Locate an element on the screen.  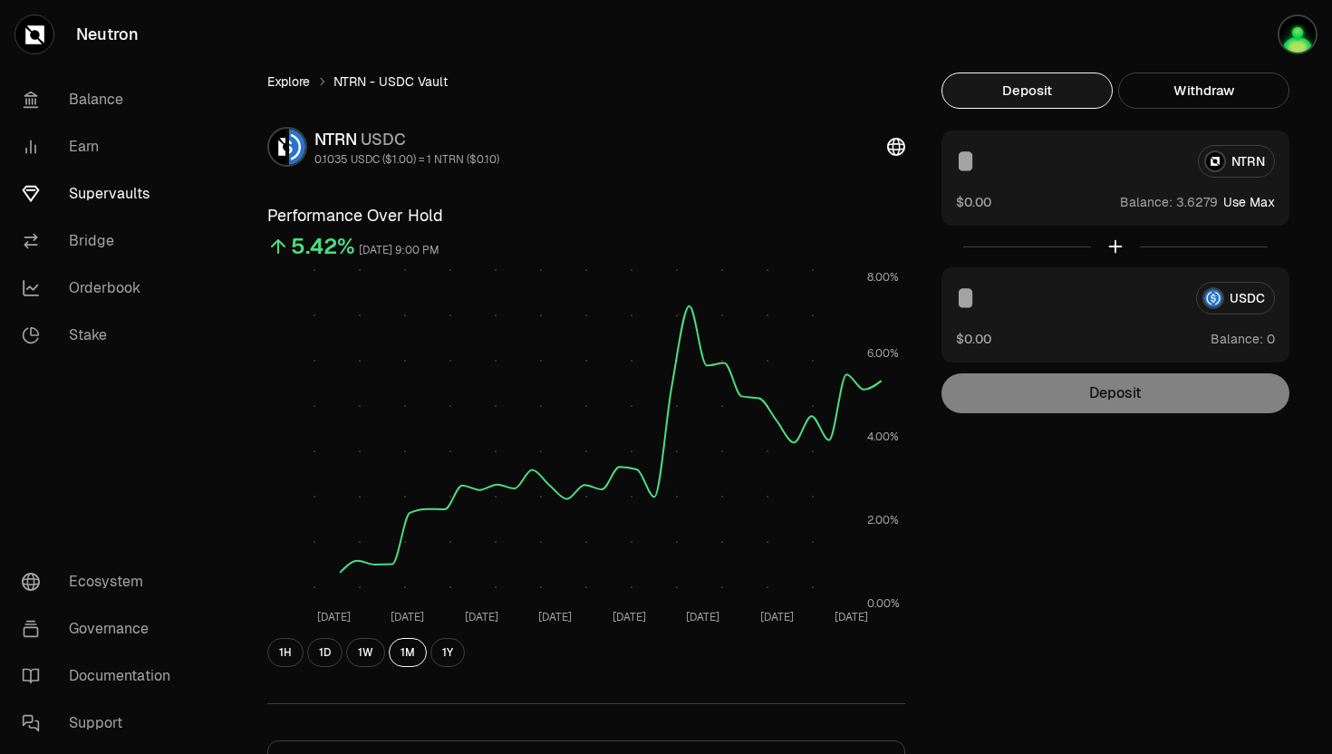
button: 1H is located at coordinates (285, 653).